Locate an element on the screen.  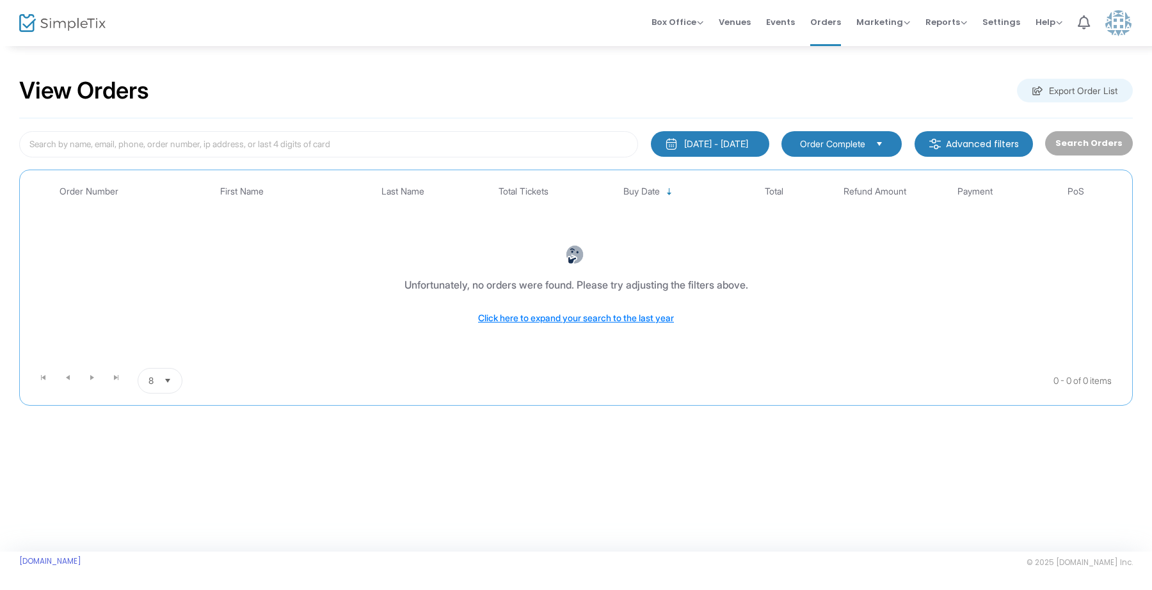
span: Orders is located at coordinates (825, 22).